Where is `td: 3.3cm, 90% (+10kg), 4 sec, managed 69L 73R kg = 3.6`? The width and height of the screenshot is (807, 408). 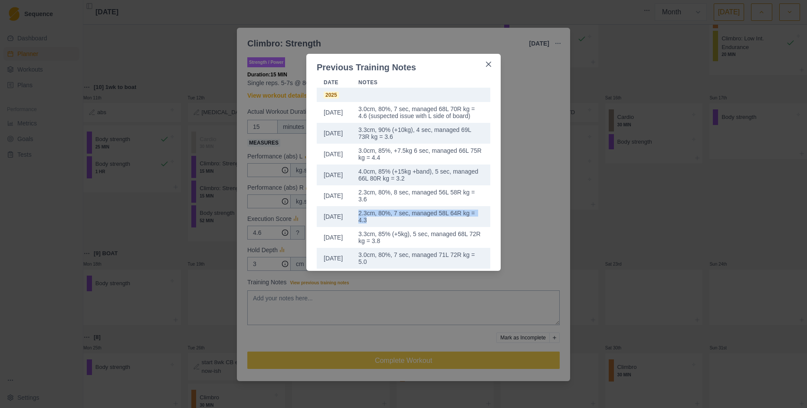 td: 3.3cm, 90% (+10kg), 4 sec, managed 69L 73R kg = 3.6 is located at coordinates (421, 133).